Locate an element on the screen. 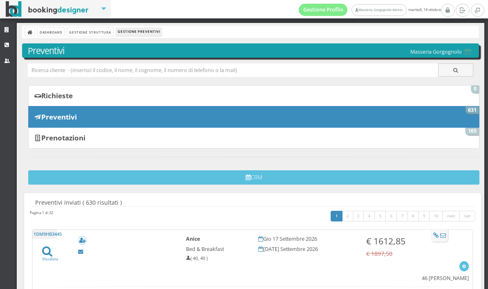  img: 0603869b585f11eeb13b0a069e529790.png is located at coordinates (468, 52).